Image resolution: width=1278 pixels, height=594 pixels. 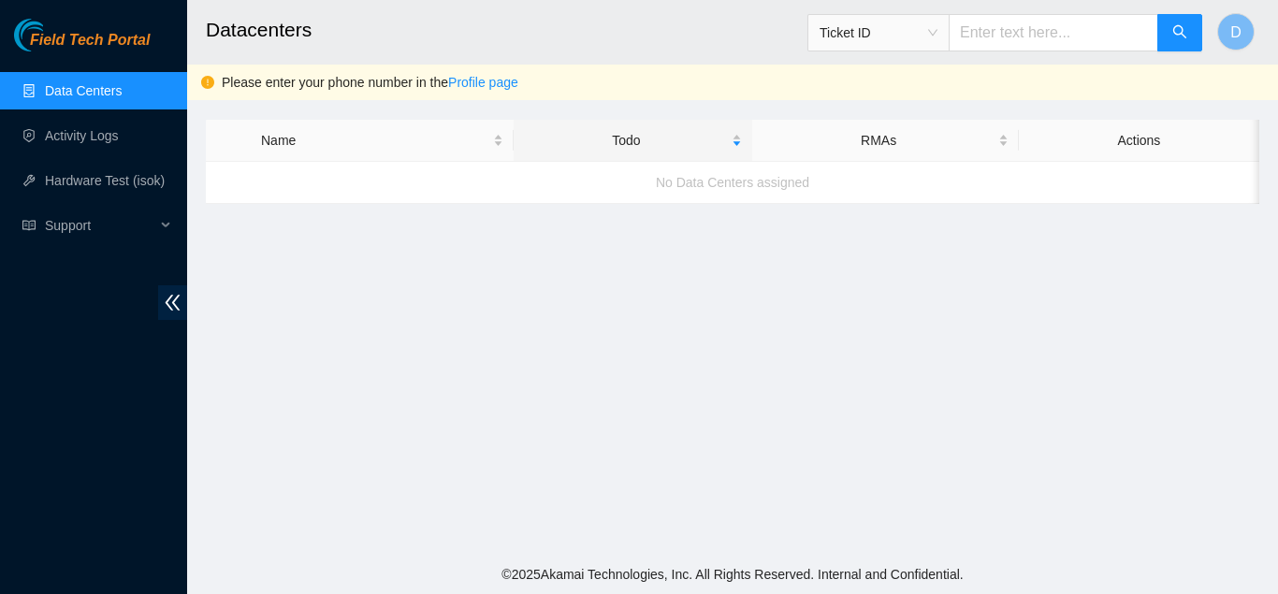 What do you see at coordinates (81, 136) in the screenshot?
I see `a: Activity Logs` at bounding box center [81, 136].